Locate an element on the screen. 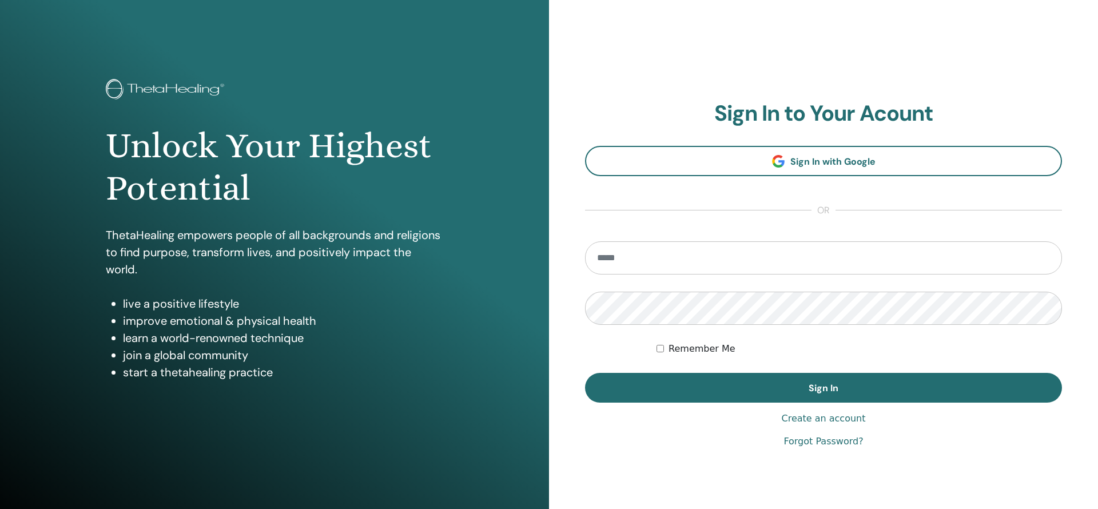 The width and height of the screenshot is (1098, 509). label: Remember Me is located at coordinates (702, 349).